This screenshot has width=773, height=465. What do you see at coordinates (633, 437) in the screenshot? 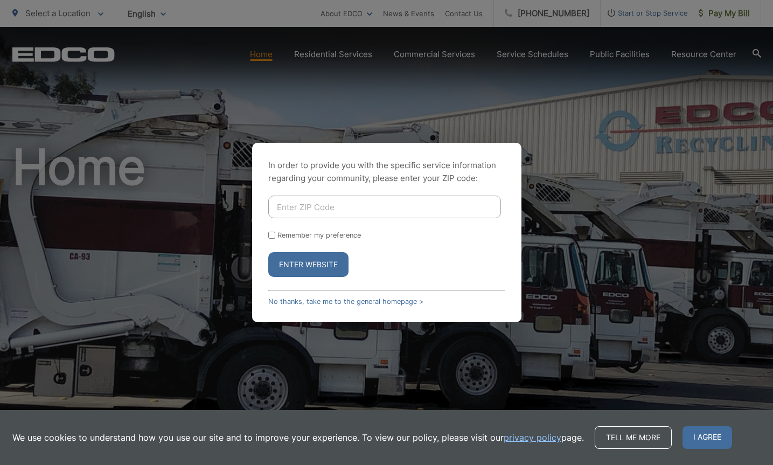
I see `a: Tell me more` at bounding box center [633, 437].